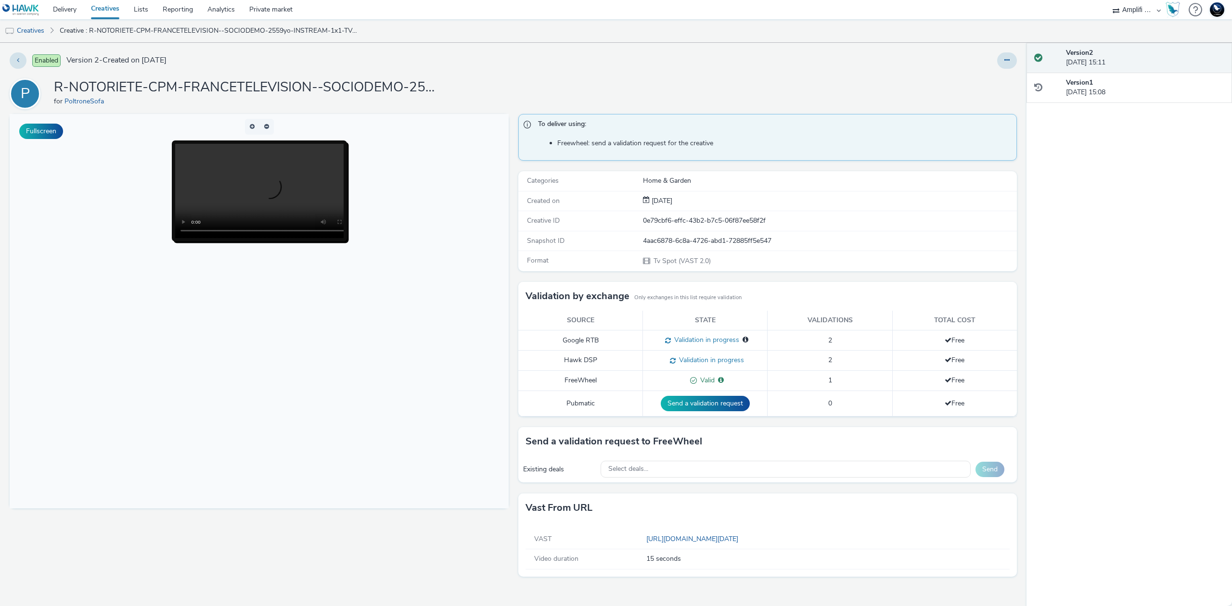  What do you see at coordinates (954, 320) in the screenshot?
I see `th: Total cost` at bounding box center [954, 320].